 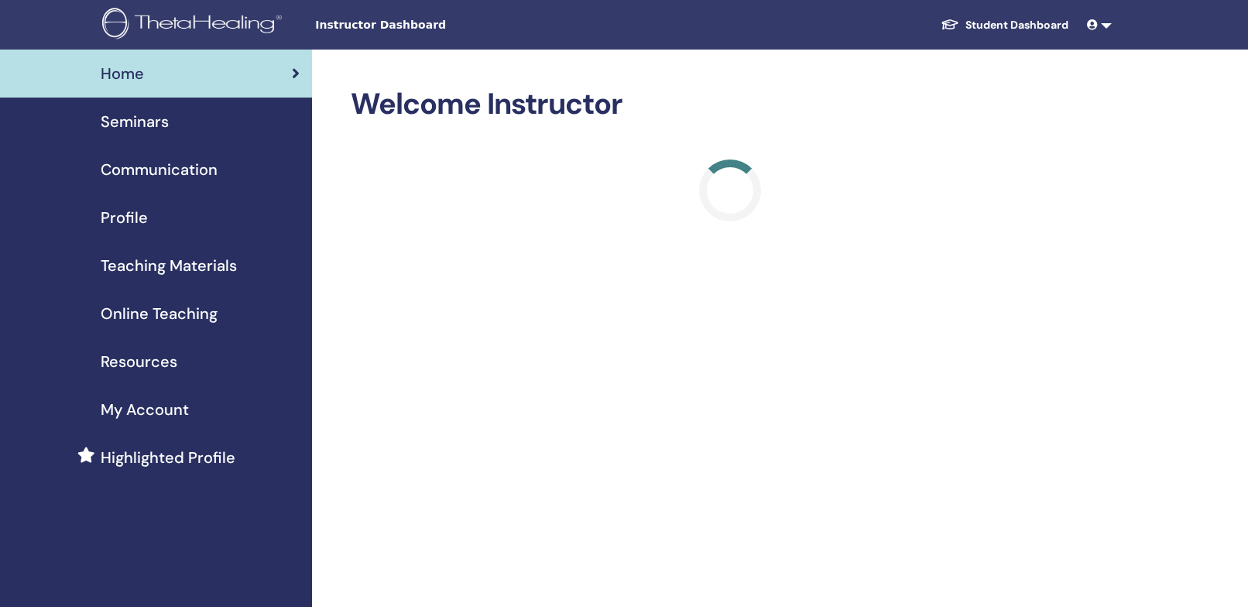 What do you see at coordinates (159, 313) in the screenshot?
I see `span: Online Teaching` at bounding box center [159, 313].